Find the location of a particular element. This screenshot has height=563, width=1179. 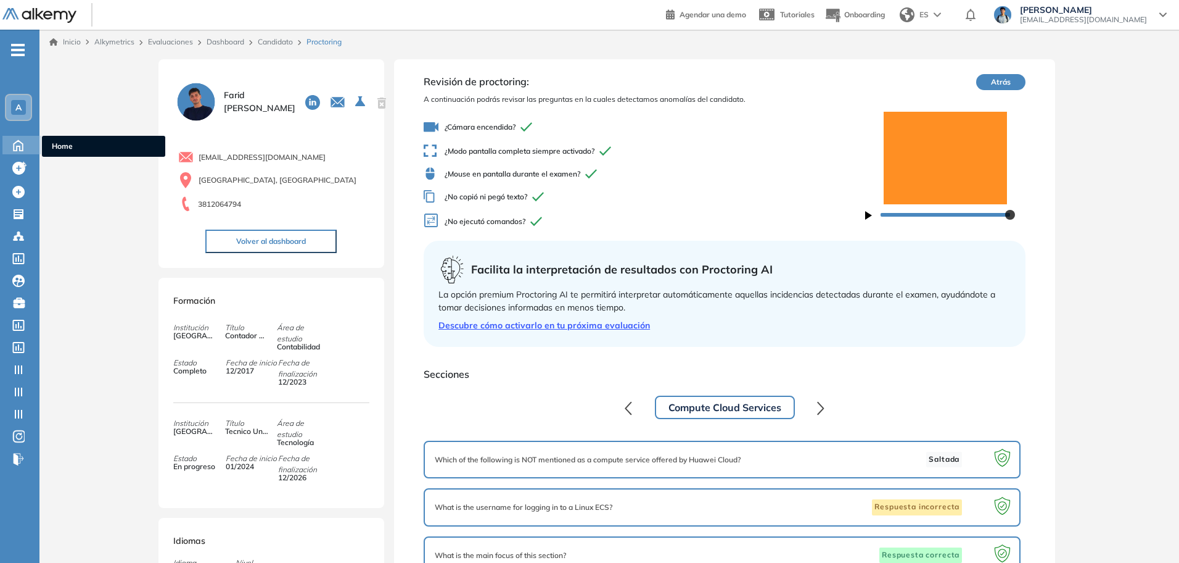

img: Logo is located at coordinates (39, 15).